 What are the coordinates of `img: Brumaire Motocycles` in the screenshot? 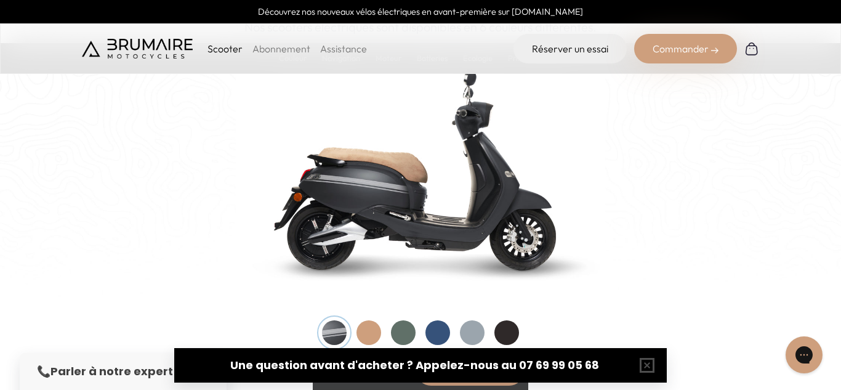 It's located at (137, 49).